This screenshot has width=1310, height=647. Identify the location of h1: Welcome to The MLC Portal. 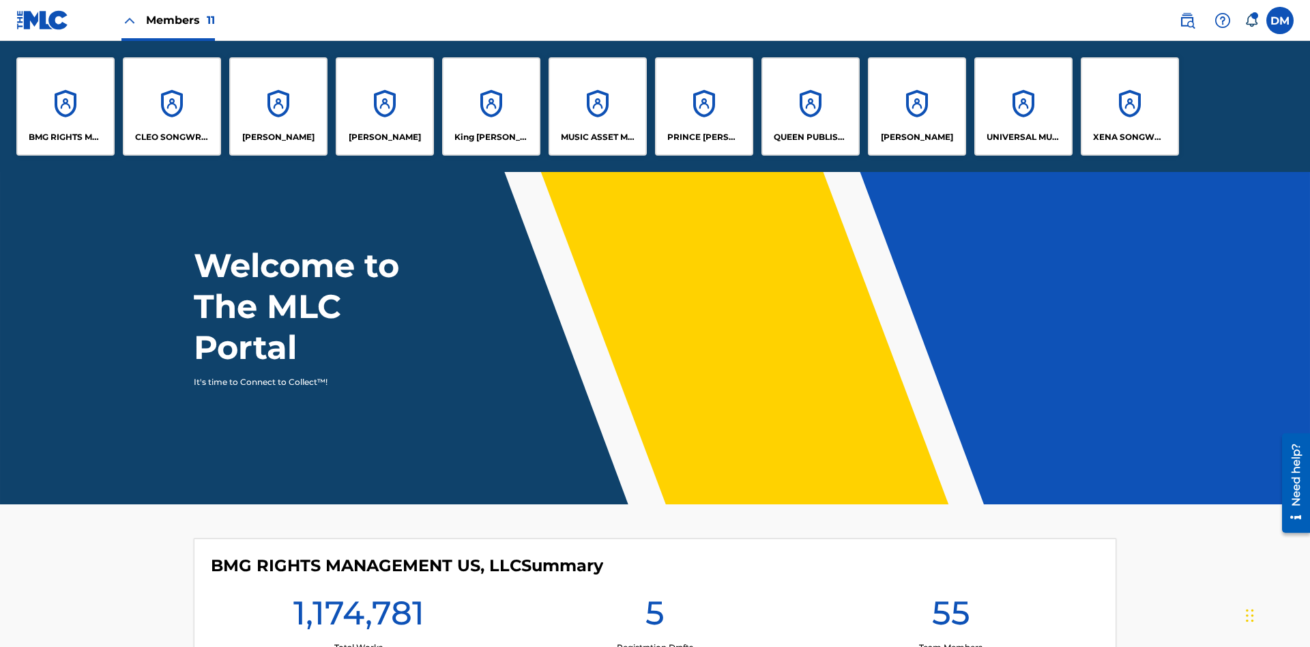
(321, 306).